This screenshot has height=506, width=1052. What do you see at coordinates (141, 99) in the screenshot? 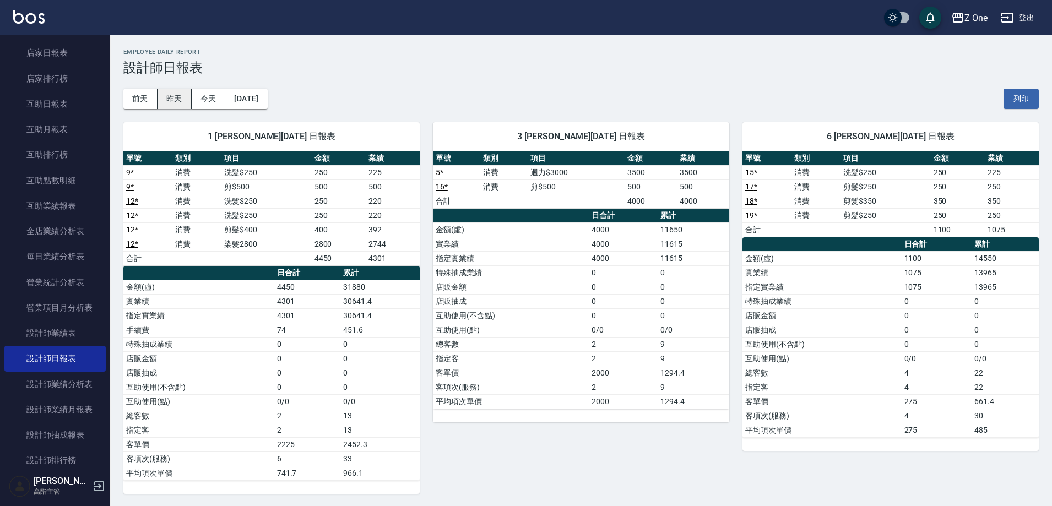
I see `button: 前天` at bounding box center [141, 99].